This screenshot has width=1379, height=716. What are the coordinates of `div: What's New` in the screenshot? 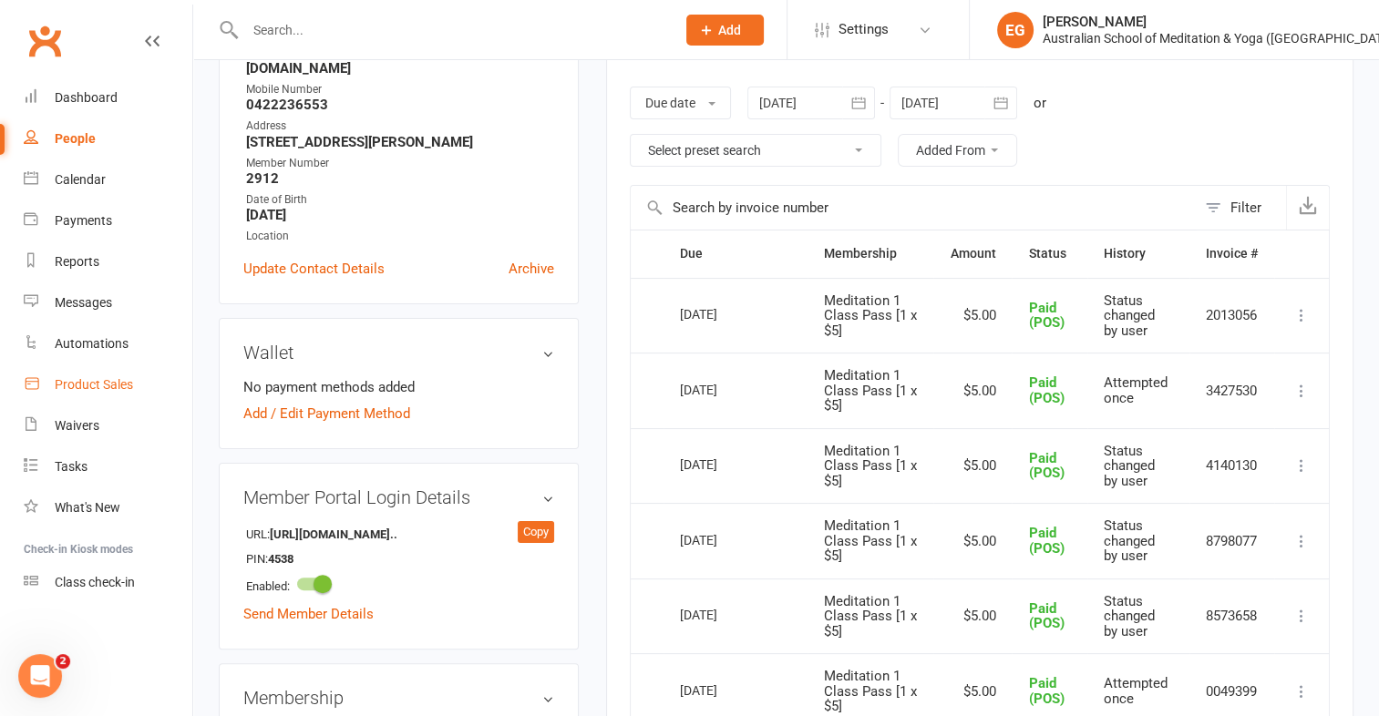 It's located at (87, 507).